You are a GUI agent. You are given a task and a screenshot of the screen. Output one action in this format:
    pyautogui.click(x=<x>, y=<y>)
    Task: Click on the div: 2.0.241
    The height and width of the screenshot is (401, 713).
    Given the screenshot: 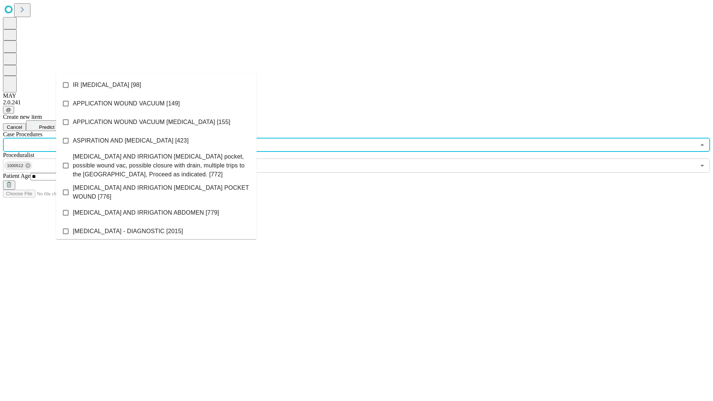 What is the action you would take?
    pyautogui.click(x=357, y=103)
    